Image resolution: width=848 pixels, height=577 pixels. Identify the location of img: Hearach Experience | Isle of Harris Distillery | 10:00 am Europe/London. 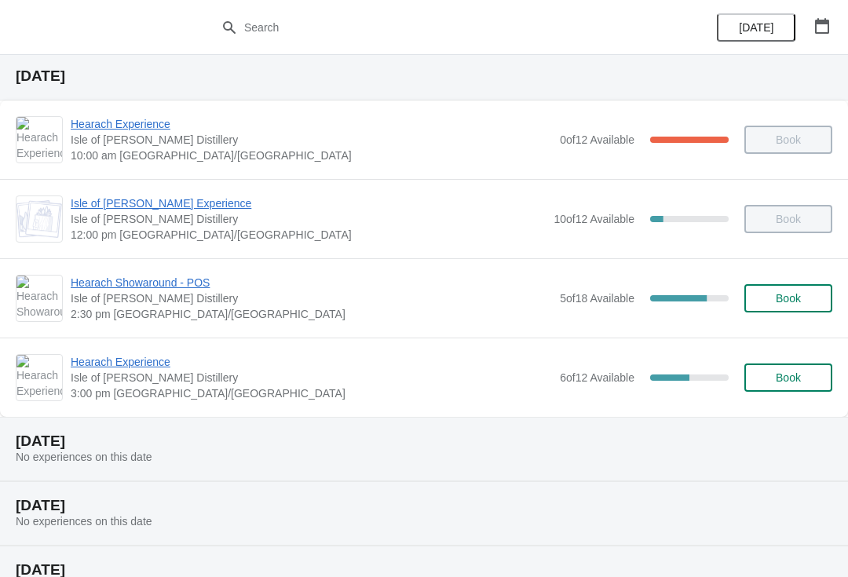
(39, 140).